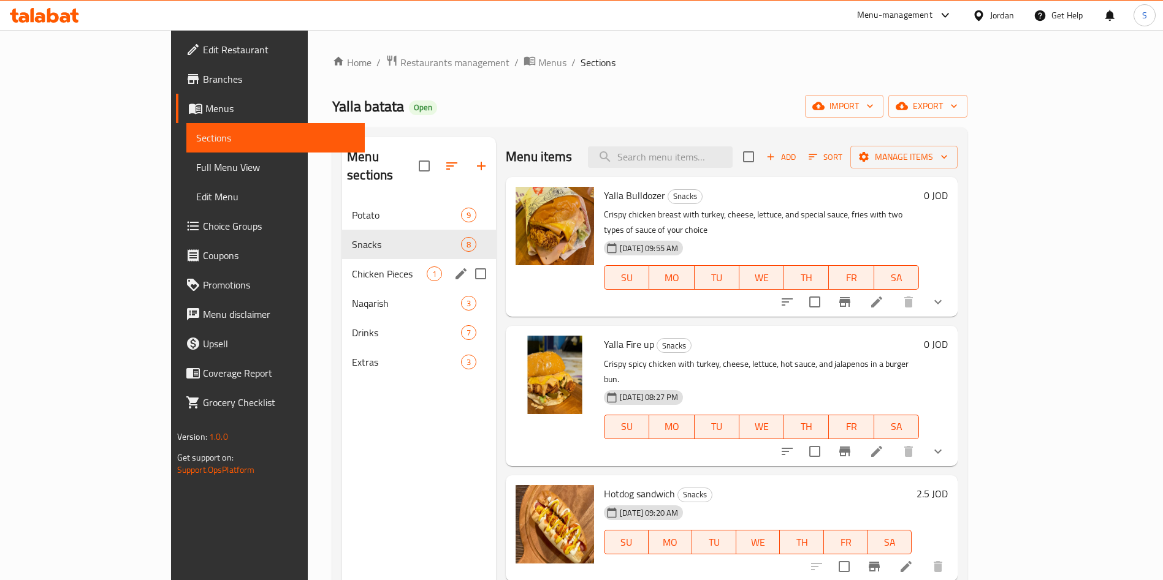 Image resolution: width=1163 pixels, height=580 pixels. Describe the element at coordinates (406, 333) in the screenshot. I see `div: Drinks` at that location.